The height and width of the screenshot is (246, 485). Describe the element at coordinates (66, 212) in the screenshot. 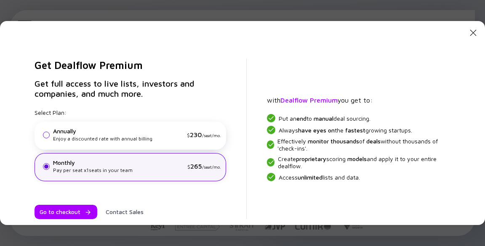

I see `button: Go to checkout` at that location.